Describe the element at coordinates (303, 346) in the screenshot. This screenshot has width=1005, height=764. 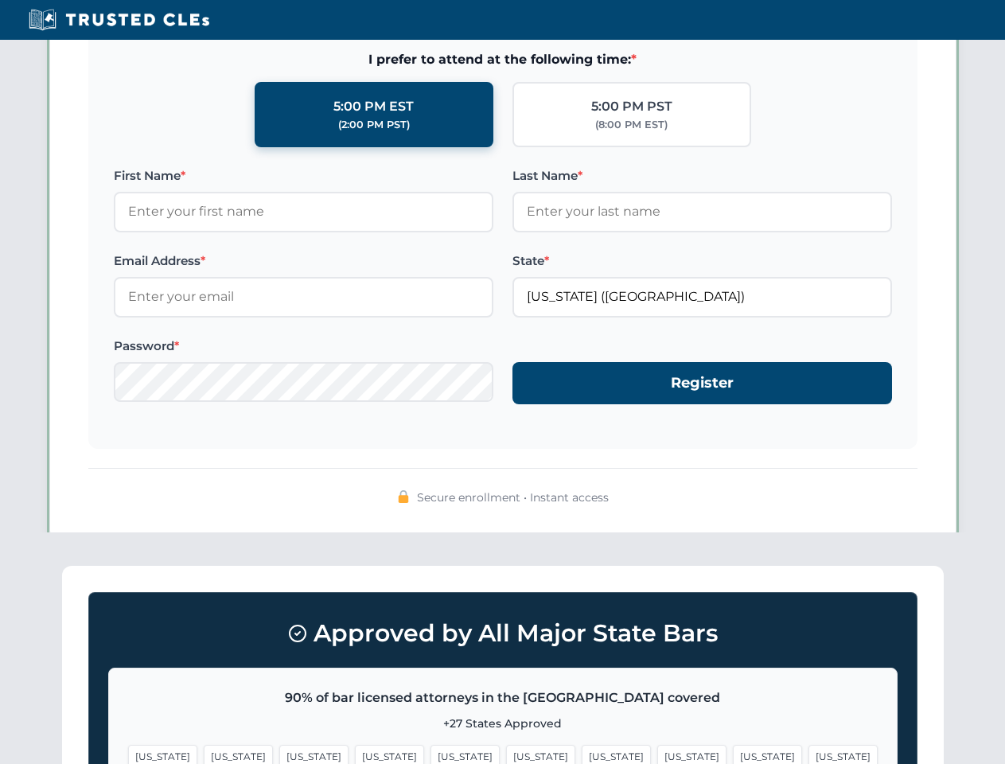
I see `label: Password` at that location.